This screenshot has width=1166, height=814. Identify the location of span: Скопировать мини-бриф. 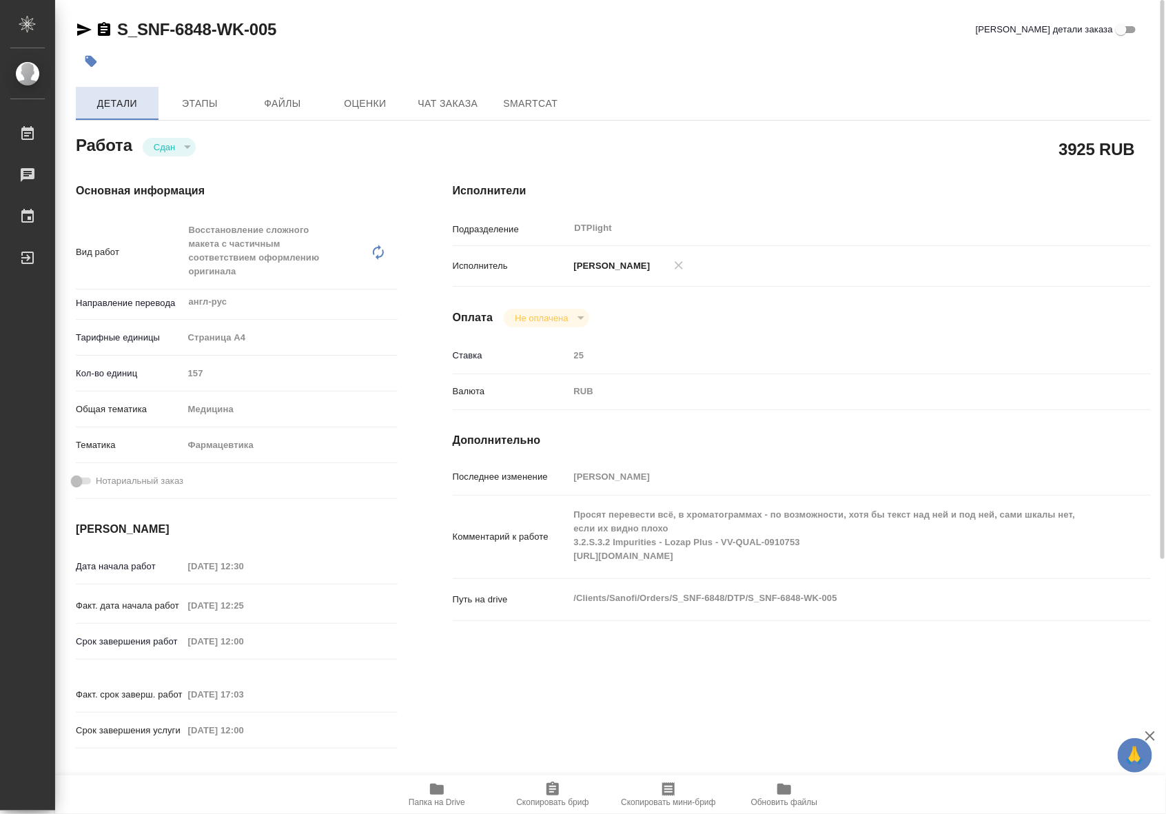
(668, 802).